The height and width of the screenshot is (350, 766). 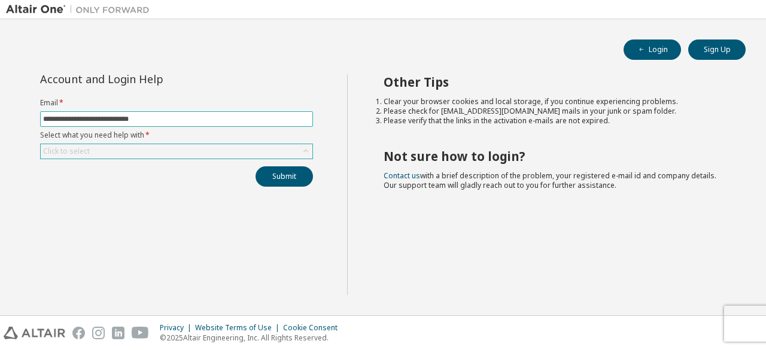 I want to click on img: instagram.svg, so click(x=98, y=333).